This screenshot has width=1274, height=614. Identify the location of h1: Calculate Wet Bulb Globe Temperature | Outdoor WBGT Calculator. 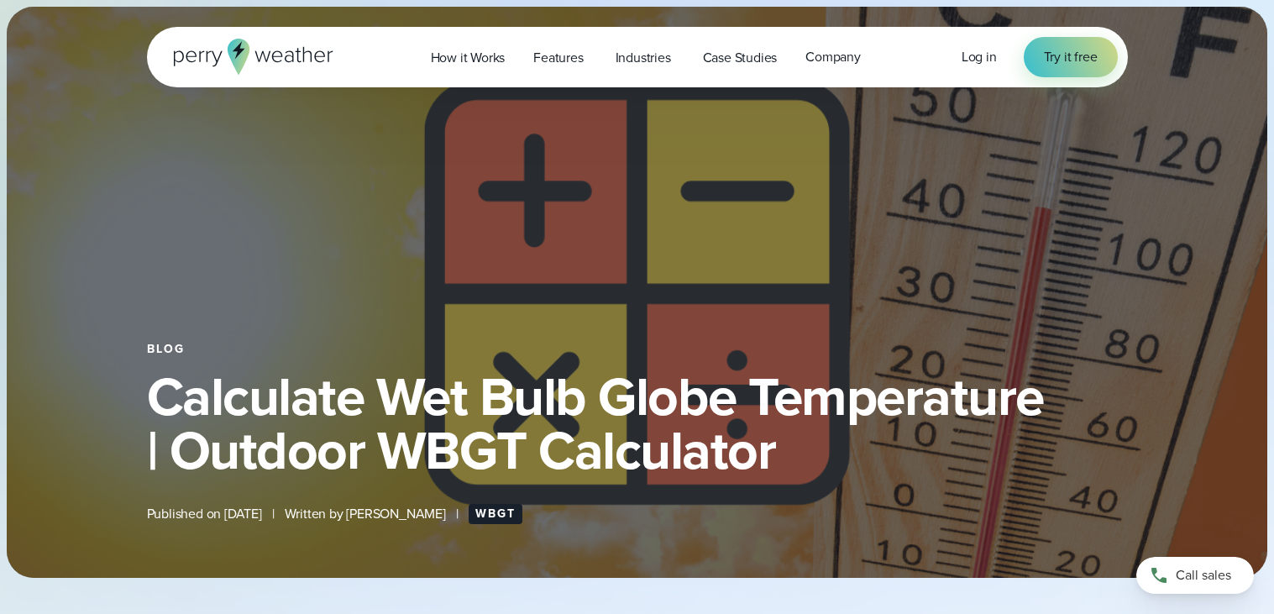
(638, 423).